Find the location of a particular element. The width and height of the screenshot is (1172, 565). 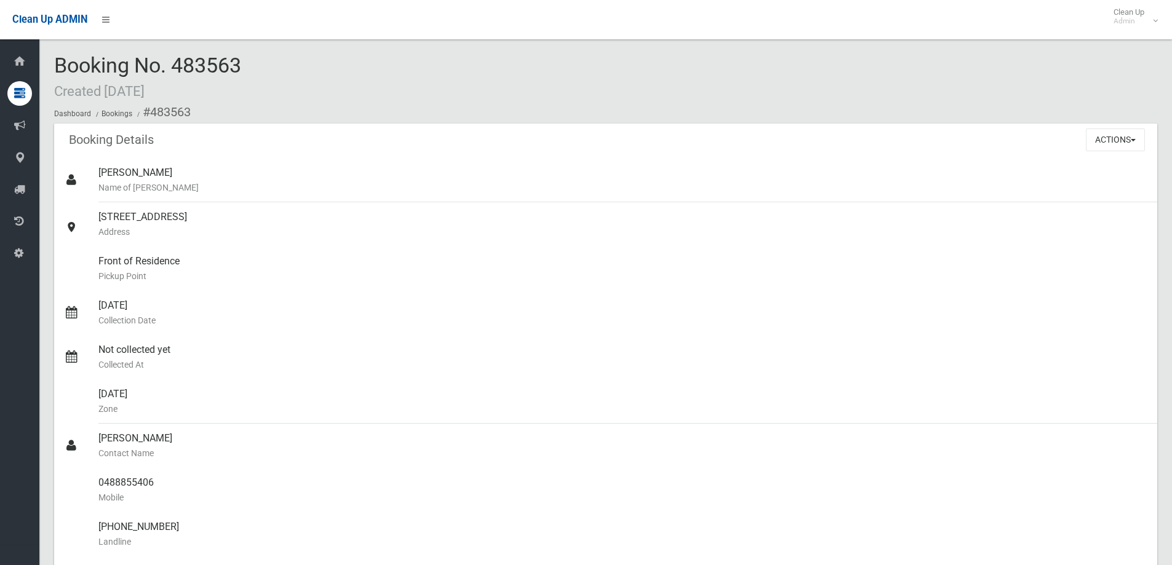

div: Front of Residence is located at coordinates (623, 269).